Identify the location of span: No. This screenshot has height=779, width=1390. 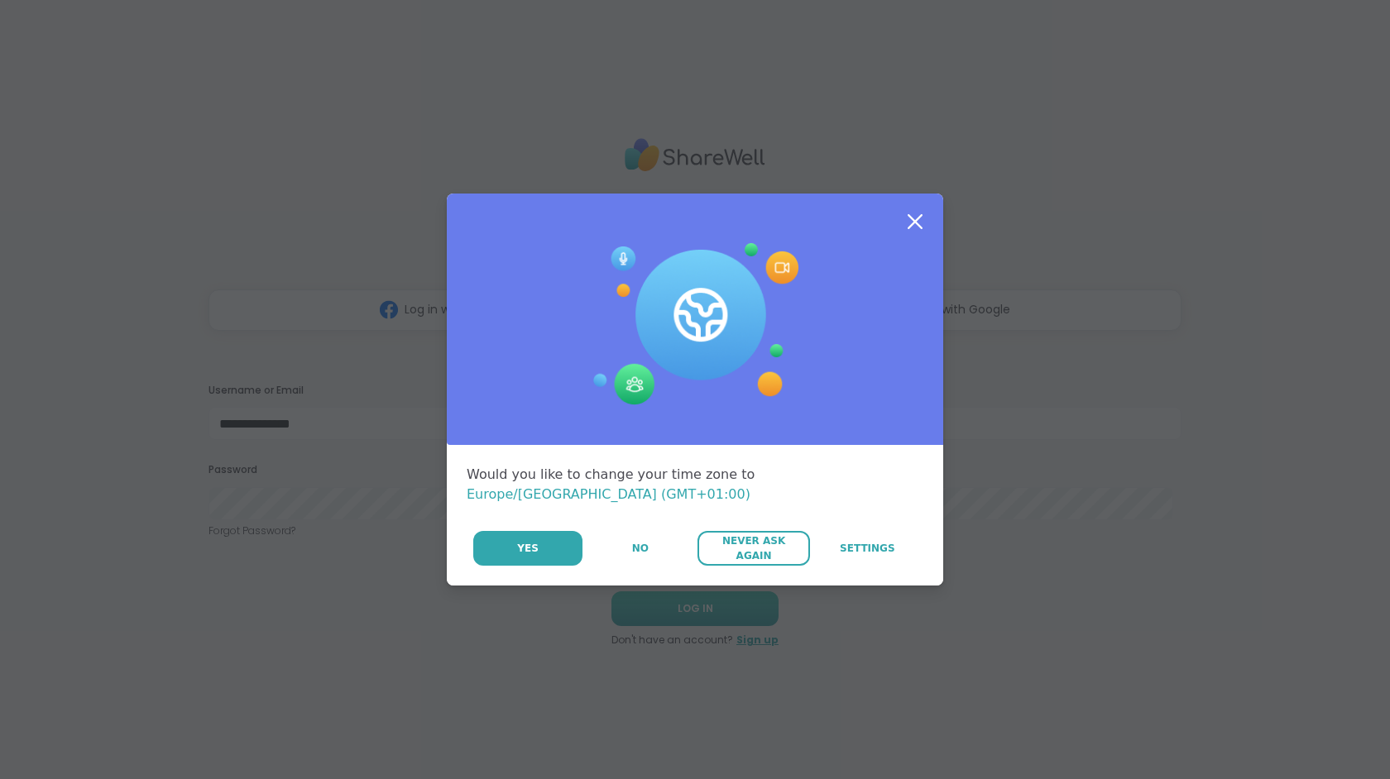
(640, 549).